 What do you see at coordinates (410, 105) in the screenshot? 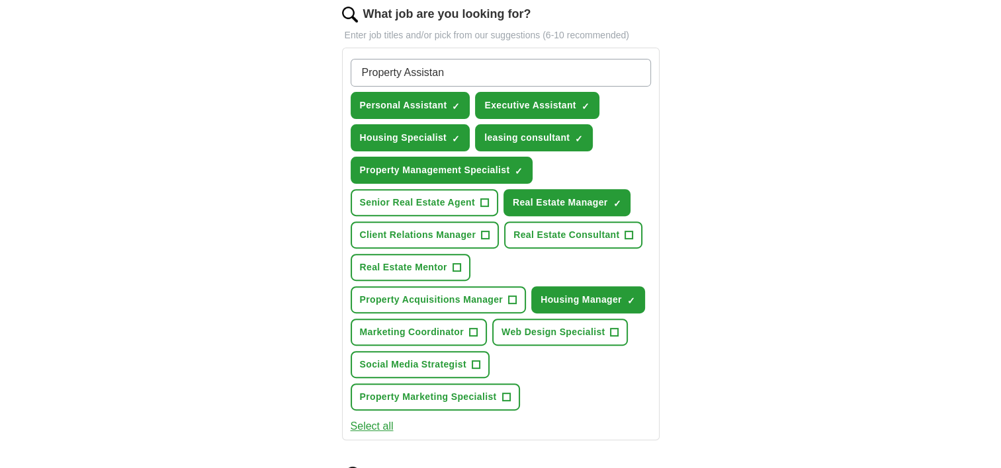
I see `button: Personal Assistant✓` at bounding box center [410, 105].